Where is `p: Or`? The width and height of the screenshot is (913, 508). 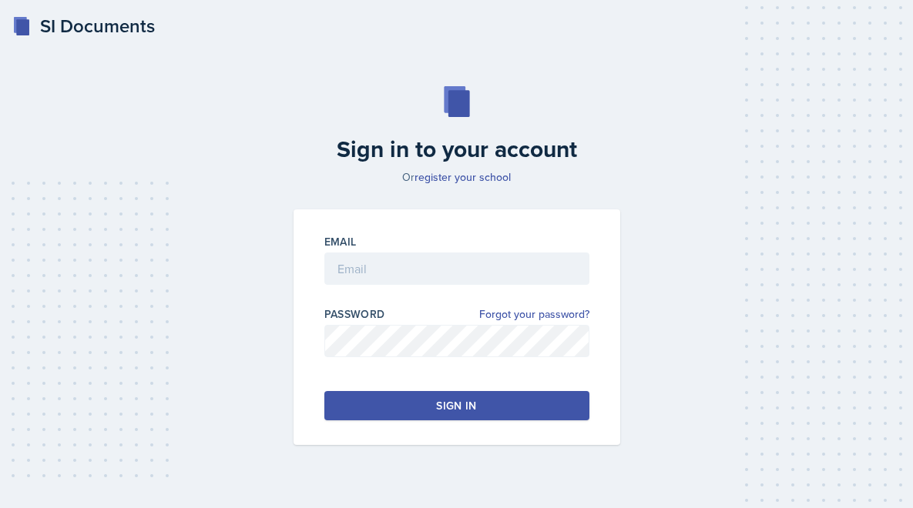 p: Or is located at coordinates (457, 177).